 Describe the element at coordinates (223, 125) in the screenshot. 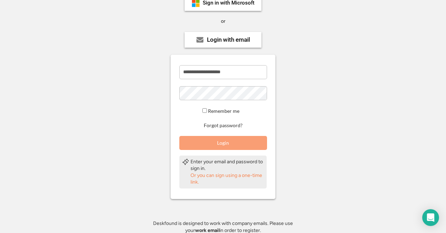

I see `button: Forgot password?` at that location.